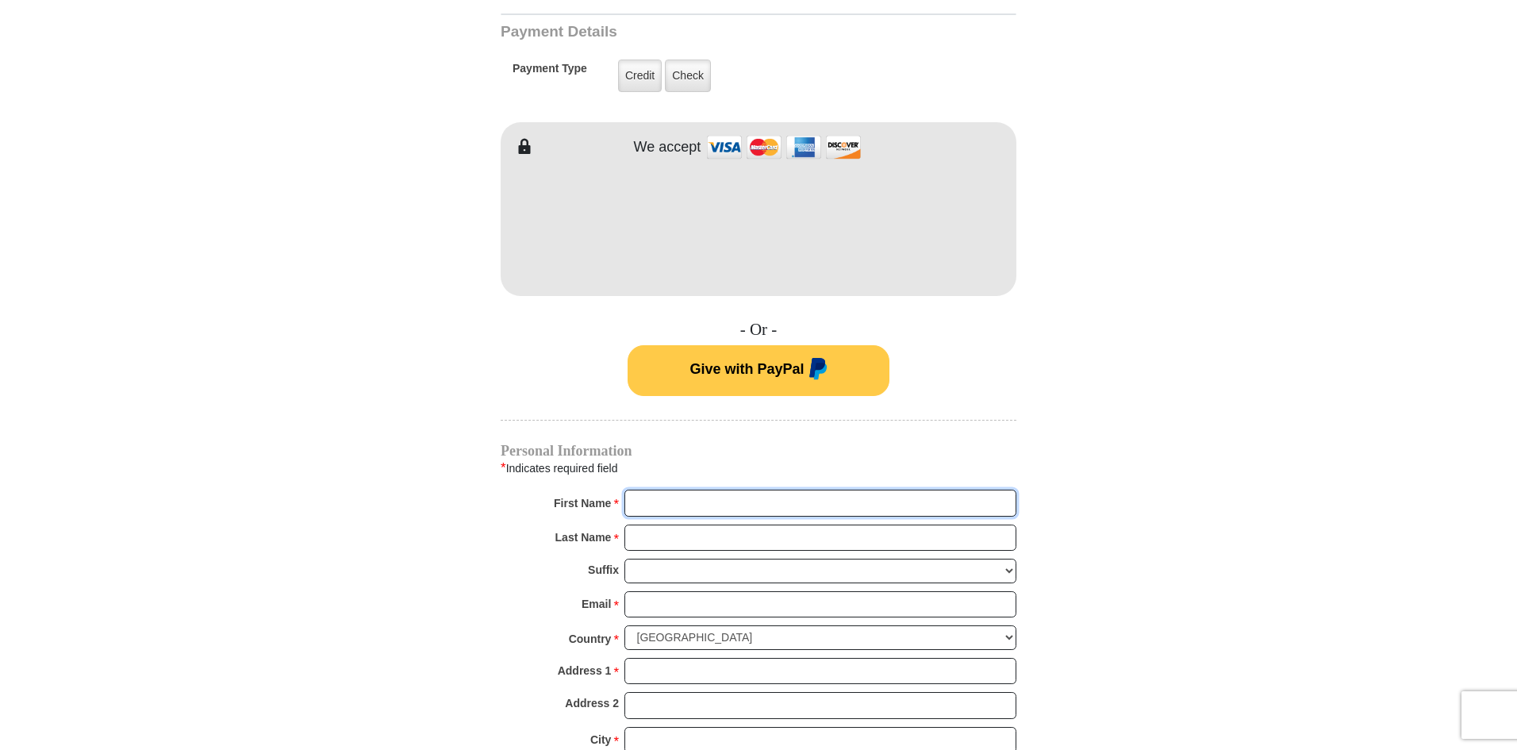 The image size is (1517, 750). What do you see at coordinates (703, 32) in the screenshot?
I see `h3: Payment Details` at bounding box center [703, 32].